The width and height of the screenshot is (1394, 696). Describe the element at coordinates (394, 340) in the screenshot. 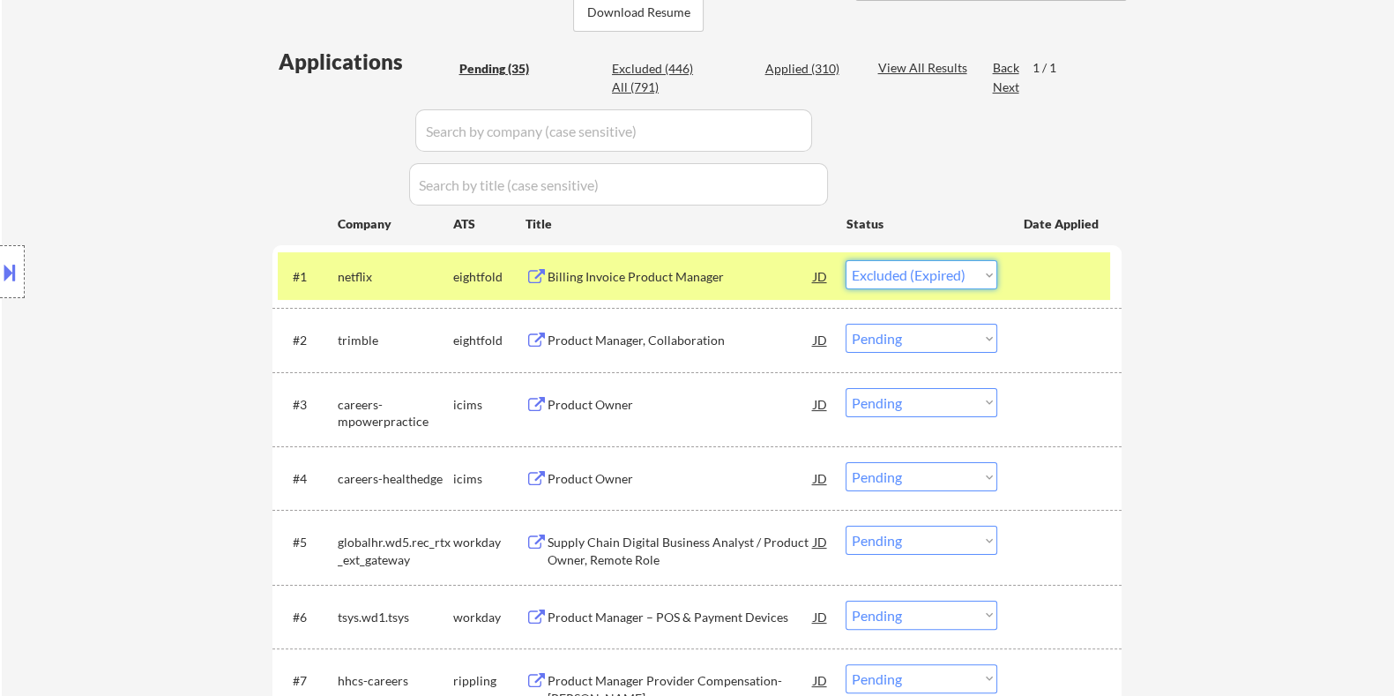

I see `div: trimble` at that location.